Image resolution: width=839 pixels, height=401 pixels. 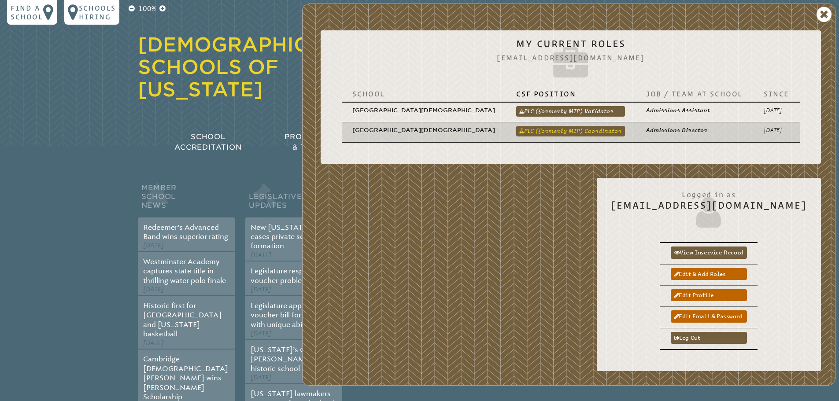 What do you see at coordinates (709, 338) in the screenshot?
I see `a: Log out` at bounding box center [709, 338].